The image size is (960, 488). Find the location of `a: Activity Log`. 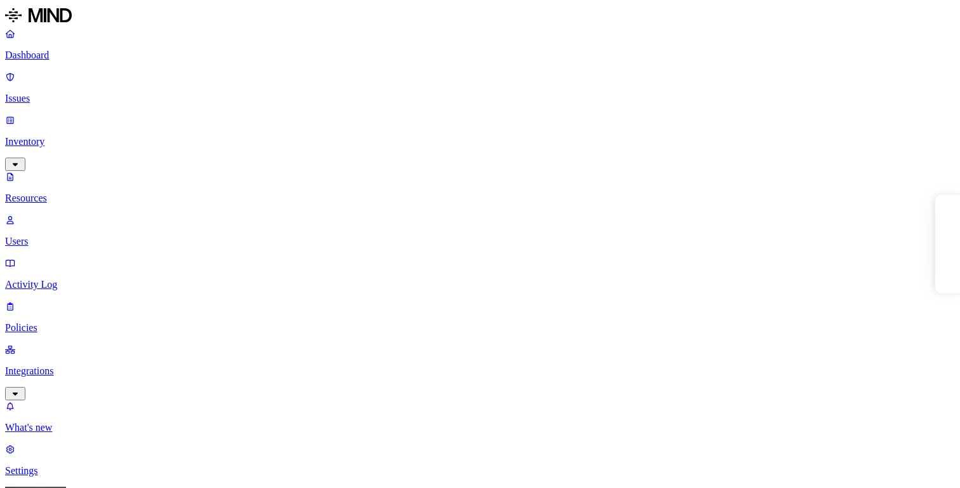

a: Activity Log is located at coordinates (480, 274).